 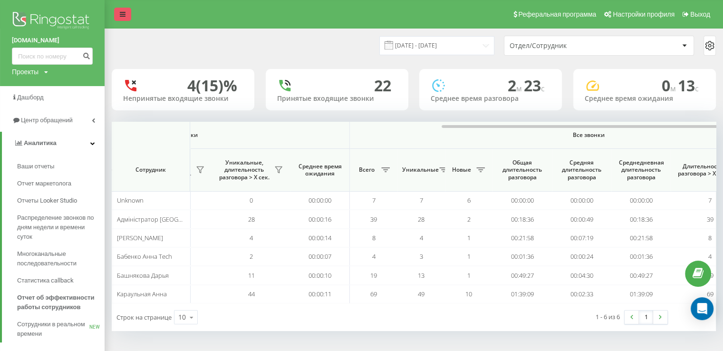 I want to click on div: Отдел/Сотрудник, so click(x=566, y=46).